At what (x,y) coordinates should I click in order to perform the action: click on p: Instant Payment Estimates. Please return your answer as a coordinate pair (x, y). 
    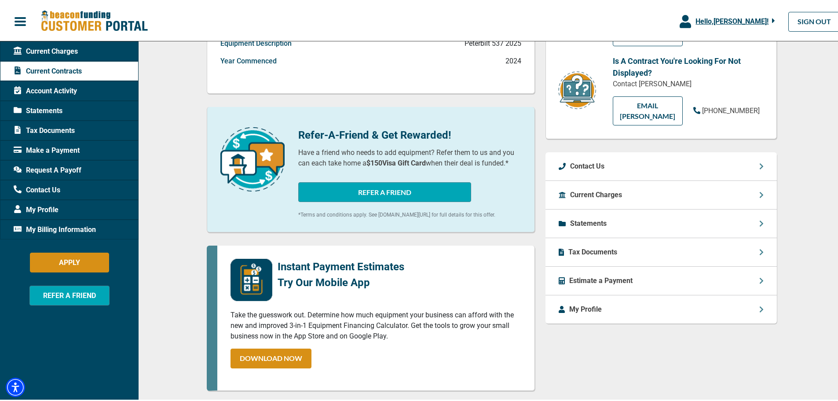
    Looking at the image, I should click on (341, 265).